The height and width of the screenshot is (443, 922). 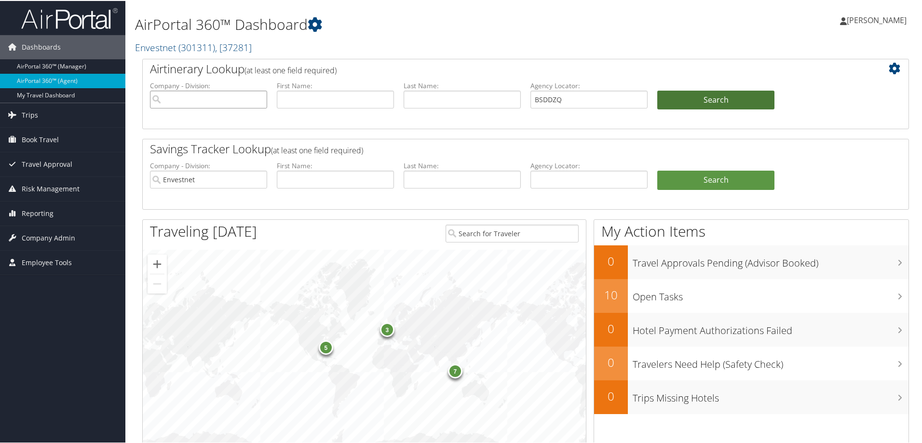 I want to click on h3: Travel Approvals Pending (Advisor Booked), so click(x=771, y=260).